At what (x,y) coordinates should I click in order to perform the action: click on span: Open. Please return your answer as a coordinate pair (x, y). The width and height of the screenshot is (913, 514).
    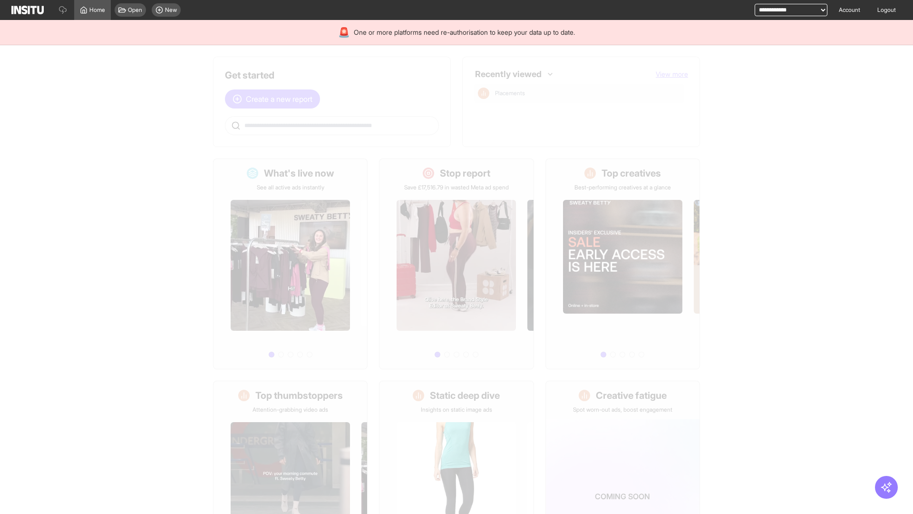
    Looking at the image, I should click on (135, 10).